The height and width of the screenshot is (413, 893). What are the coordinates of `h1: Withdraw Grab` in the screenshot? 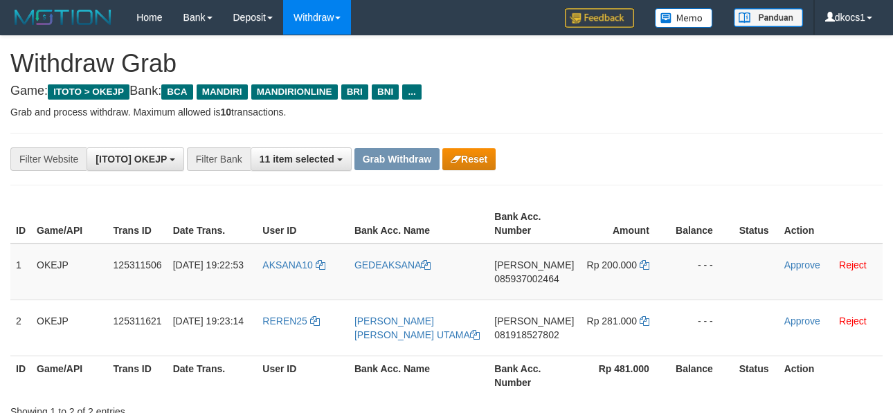 It's located at (446, 64).